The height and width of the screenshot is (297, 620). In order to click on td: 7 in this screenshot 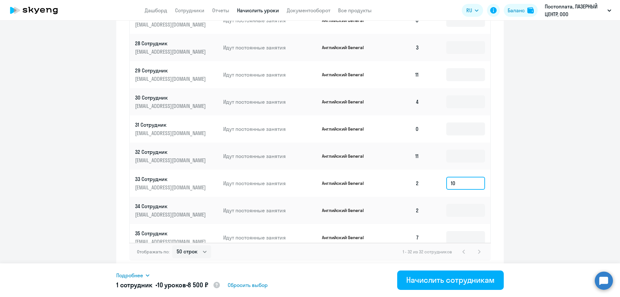, I will do `click(402, 237)`.